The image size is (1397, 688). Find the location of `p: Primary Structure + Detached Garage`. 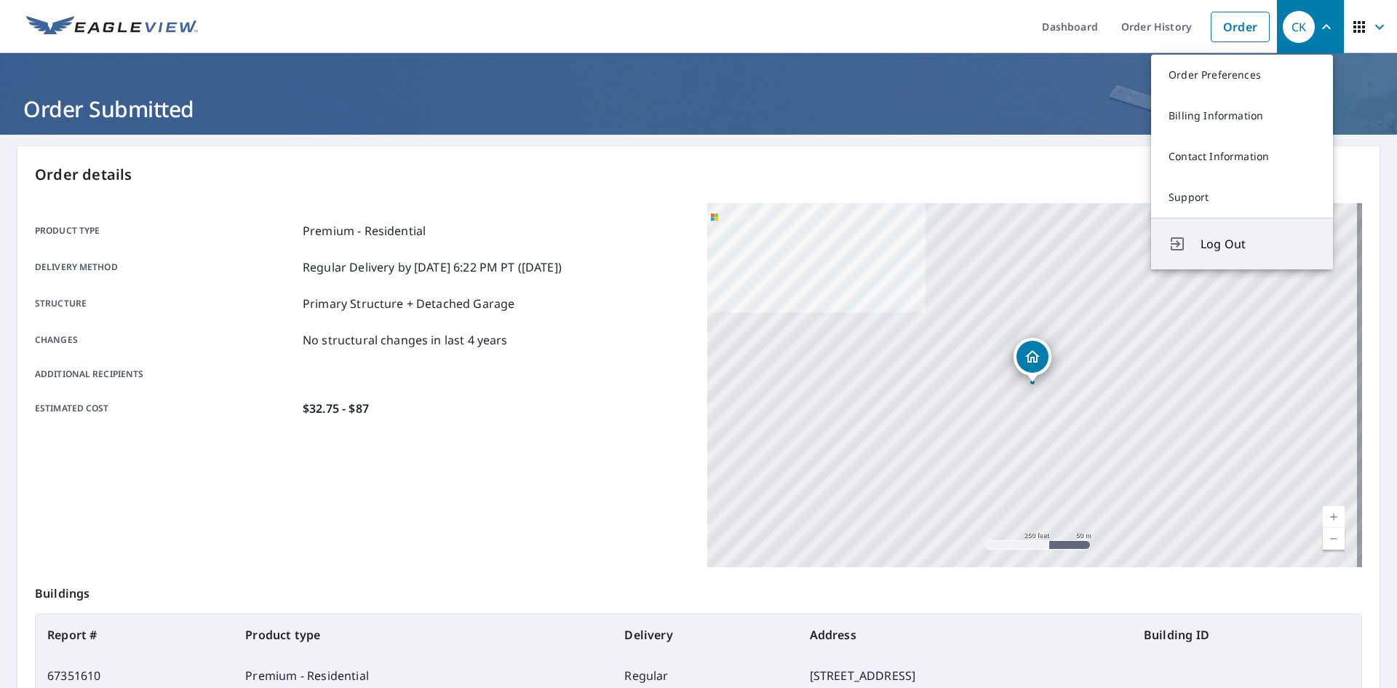

p: Primary Structure + Detached Garage is located at coordinates (408, 303).